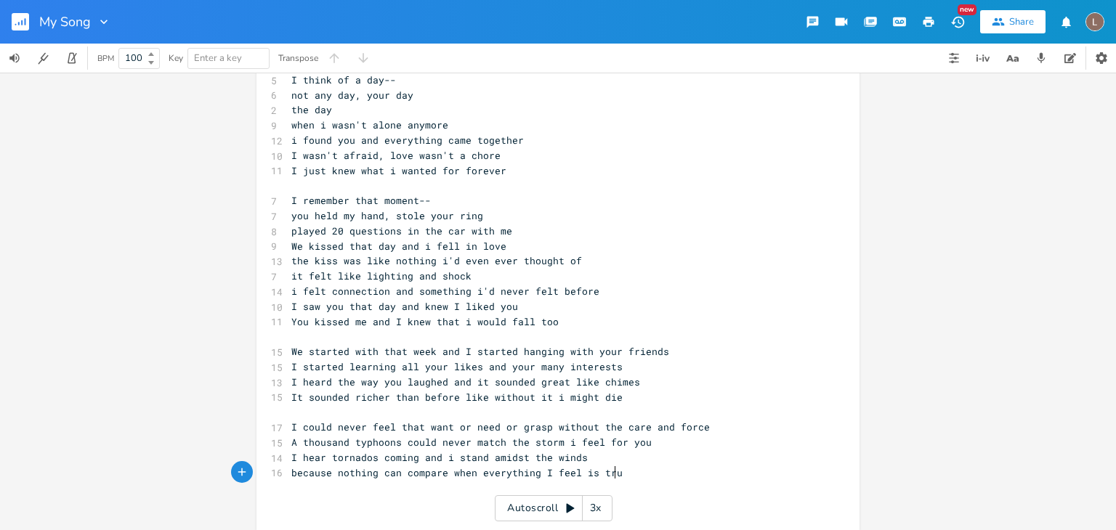 The height and width of the screenshot is (530, 1116). I want to click on span: you held my hand, stole your ring, so click(387, 216).